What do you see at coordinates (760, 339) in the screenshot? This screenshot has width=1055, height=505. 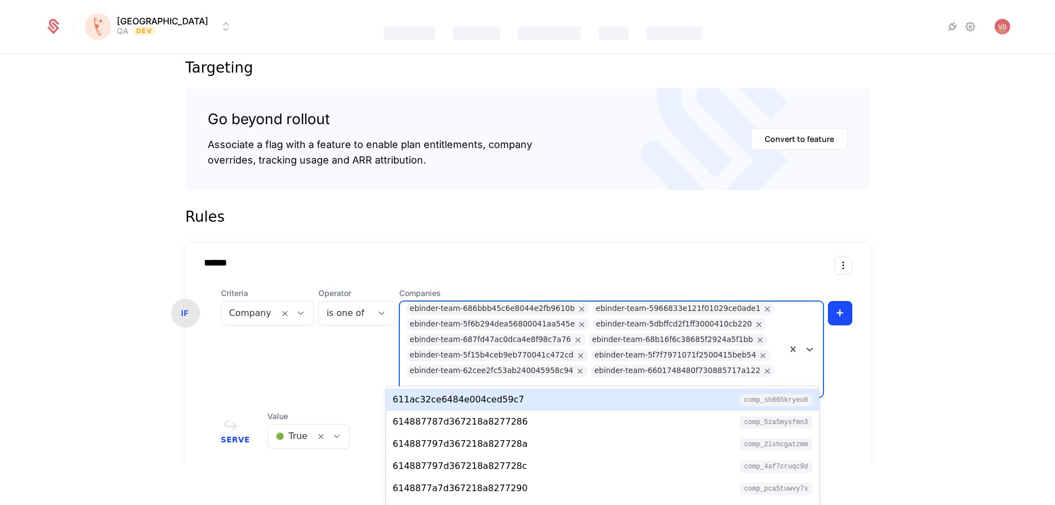 I see `div: Remove ebinder-team-68b16f6c38685f2924a5f1bb` at bounding box center [760, 339].